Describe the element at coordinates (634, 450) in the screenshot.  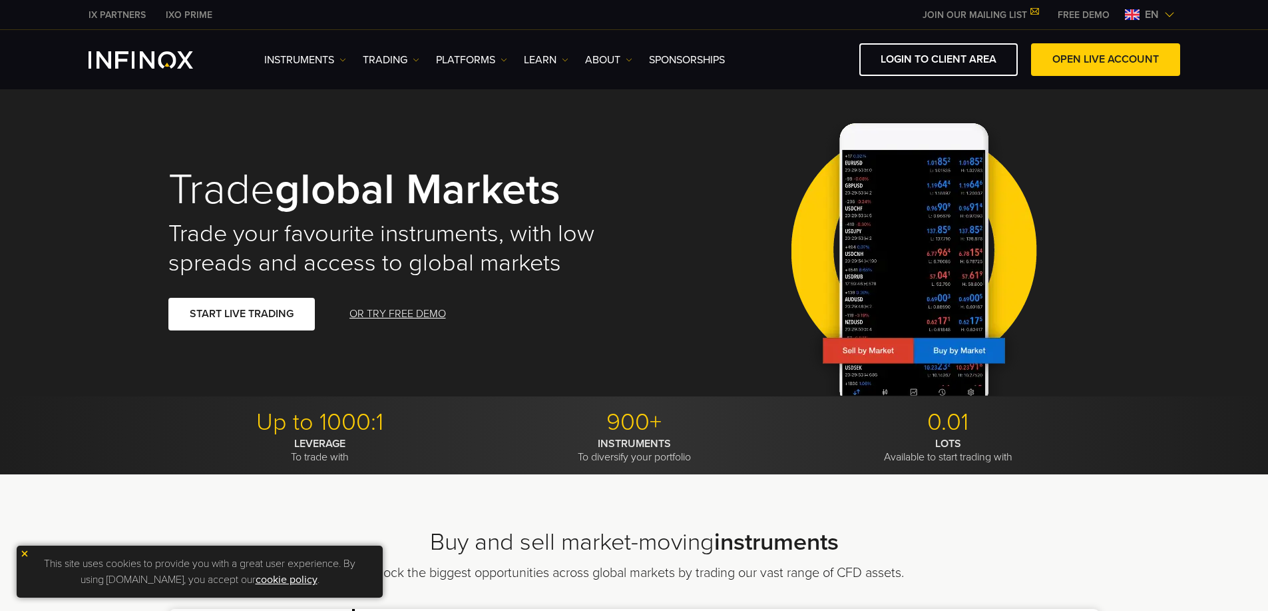
I see `p: To diversify your portfolio` at that location.